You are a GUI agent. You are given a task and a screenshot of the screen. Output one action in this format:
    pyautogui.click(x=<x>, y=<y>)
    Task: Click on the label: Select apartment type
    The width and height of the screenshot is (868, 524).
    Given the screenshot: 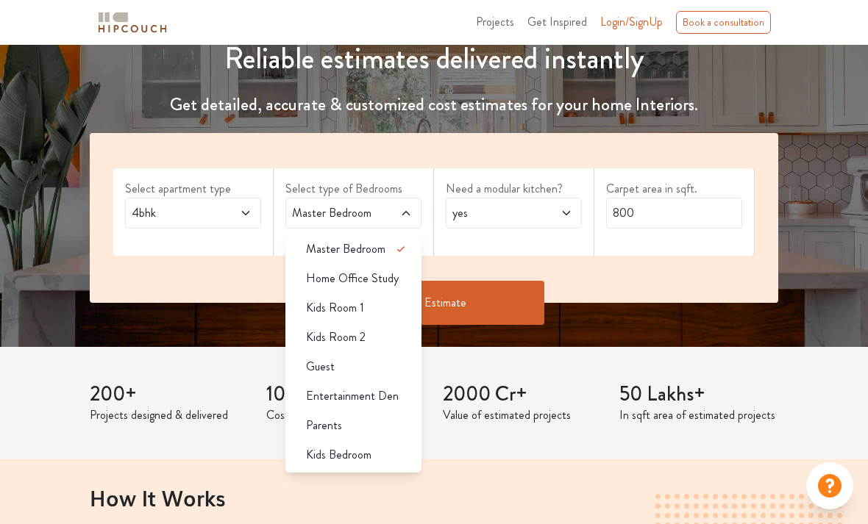 What is the action you would take?
    pyautogui.click(x=193, y=189)
    